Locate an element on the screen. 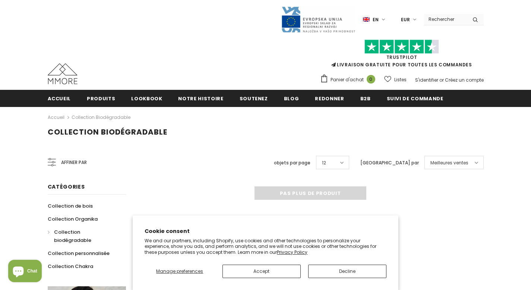 This screenshot has height=290, width=531. span: en is located at coordinates (376, 20).